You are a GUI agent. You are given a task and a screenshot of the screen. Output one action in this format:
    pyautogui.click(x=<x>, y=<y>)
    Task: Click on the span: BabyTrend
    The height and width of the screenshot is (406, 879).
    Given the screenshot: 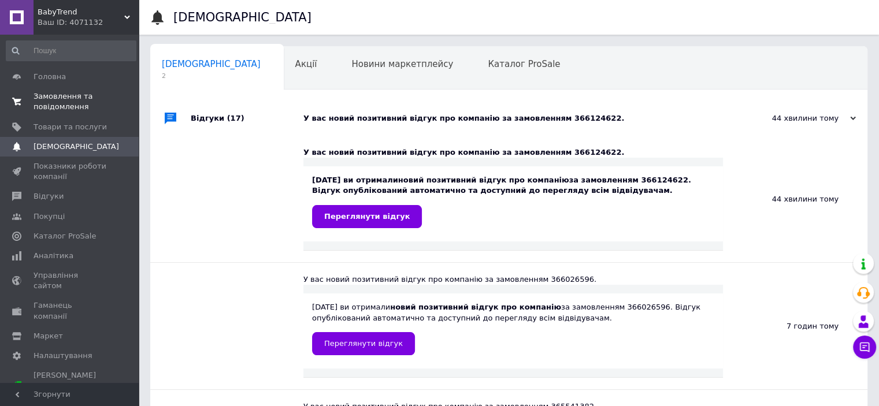 What is the action you would take?
    pyautogui.click(x=81, y=12)
    